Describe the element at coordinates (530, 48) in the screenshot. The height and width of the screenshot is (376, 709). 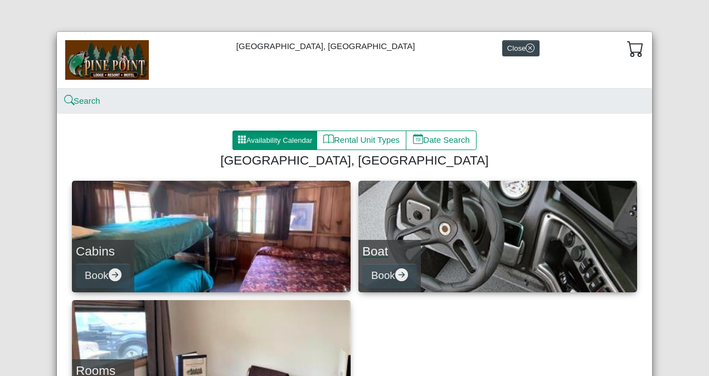
I see `svg: x circle` at that location.